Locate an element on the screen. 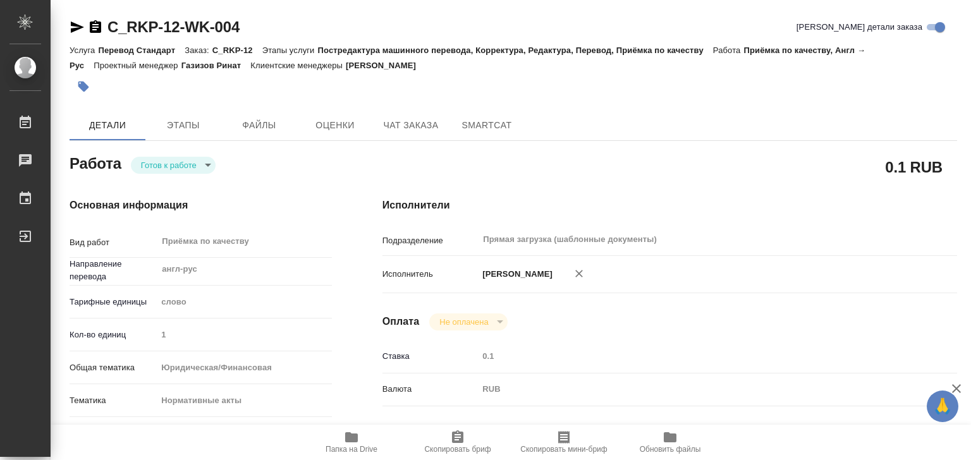 The width and height of the screenshot is (971, 460). span: Файлы is located at coordinates (259, 125).